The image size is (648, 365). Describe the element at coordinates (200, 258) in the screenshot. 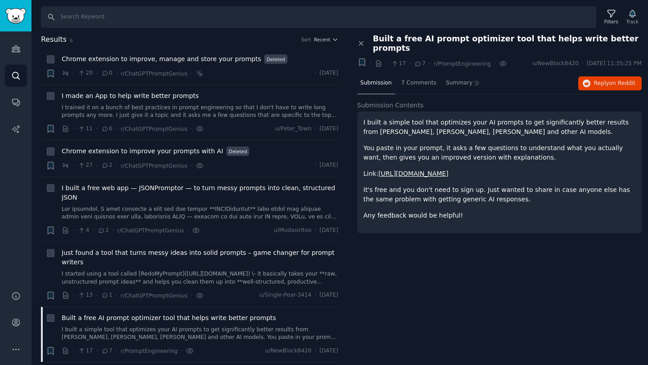

I see `span: Just found a tool that turns messy ideas into solid prompts – game changer for prompt writers` at that location.